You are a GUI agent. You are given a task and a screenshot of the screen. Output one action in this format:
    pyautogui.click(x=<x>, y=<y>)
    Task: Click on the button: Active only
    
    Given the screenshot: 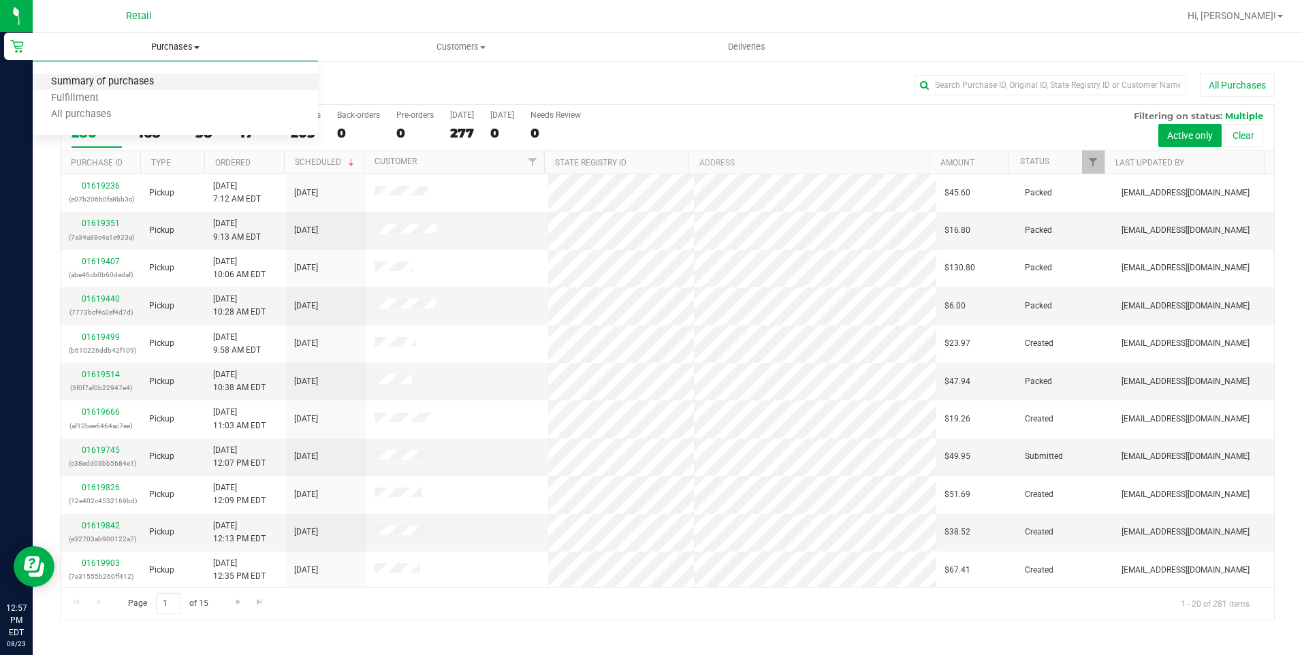 What is the action you would take?
    pyautogui.click(x=1189, y=135)
    